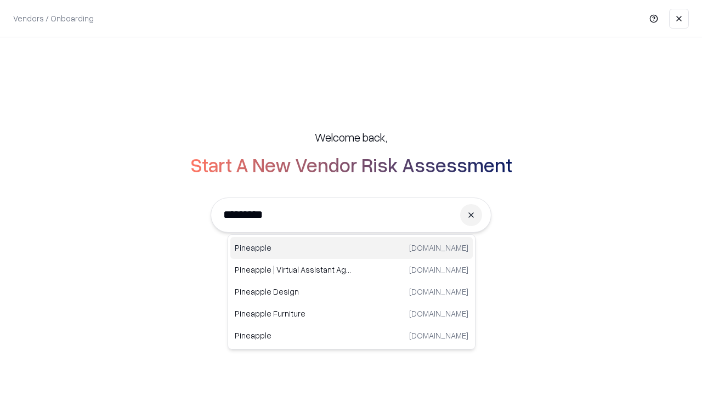 The image size is (702, 395). I want to click on h2: Start A New Vendor Risk Assessment, so click(351, 164).